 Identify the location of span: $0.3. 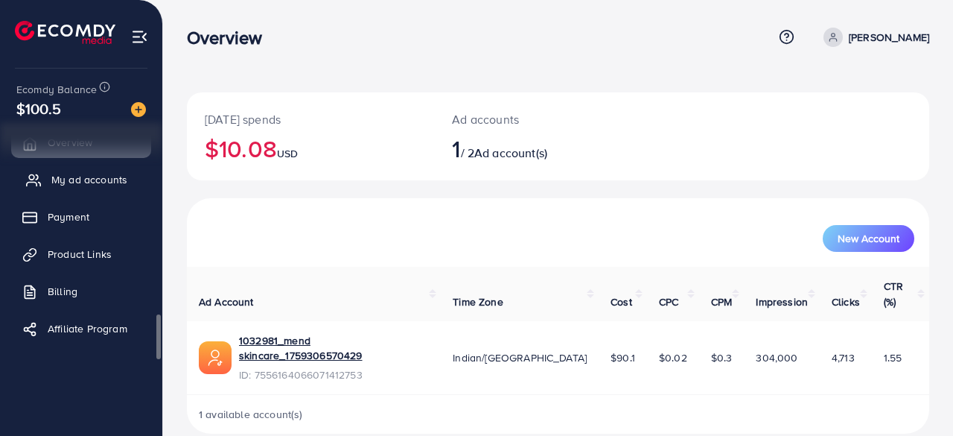
(722, 358).